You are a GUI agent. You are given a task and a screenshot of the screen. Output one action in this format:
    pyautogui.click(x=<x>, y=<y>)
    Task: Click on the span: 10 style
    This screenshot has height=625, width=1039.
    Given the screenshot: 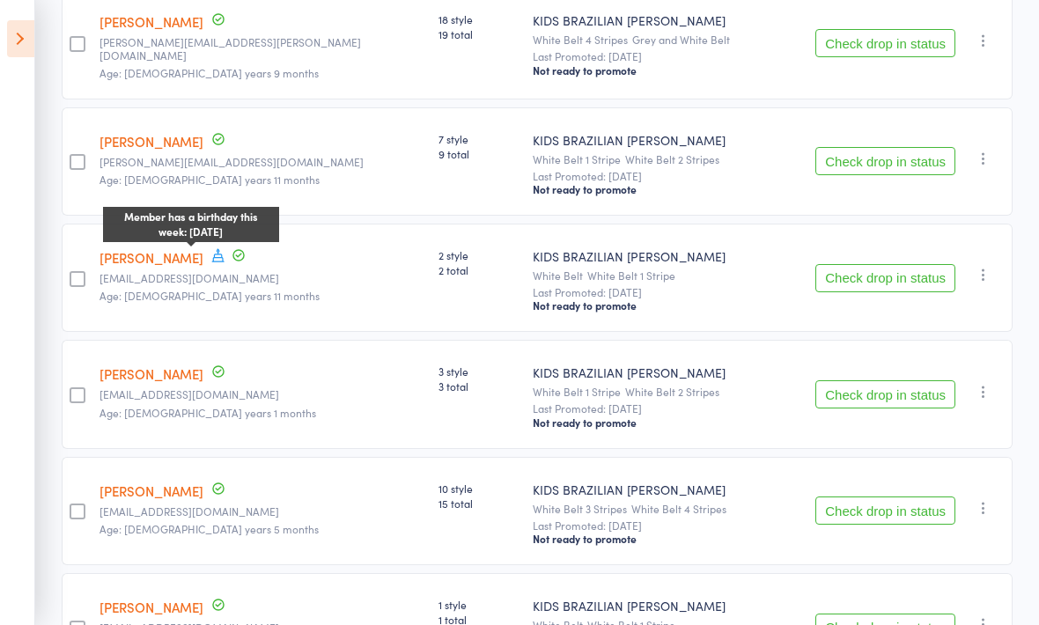 What is the action you would take?
    pyautogui.click(x=478, y=488)
    